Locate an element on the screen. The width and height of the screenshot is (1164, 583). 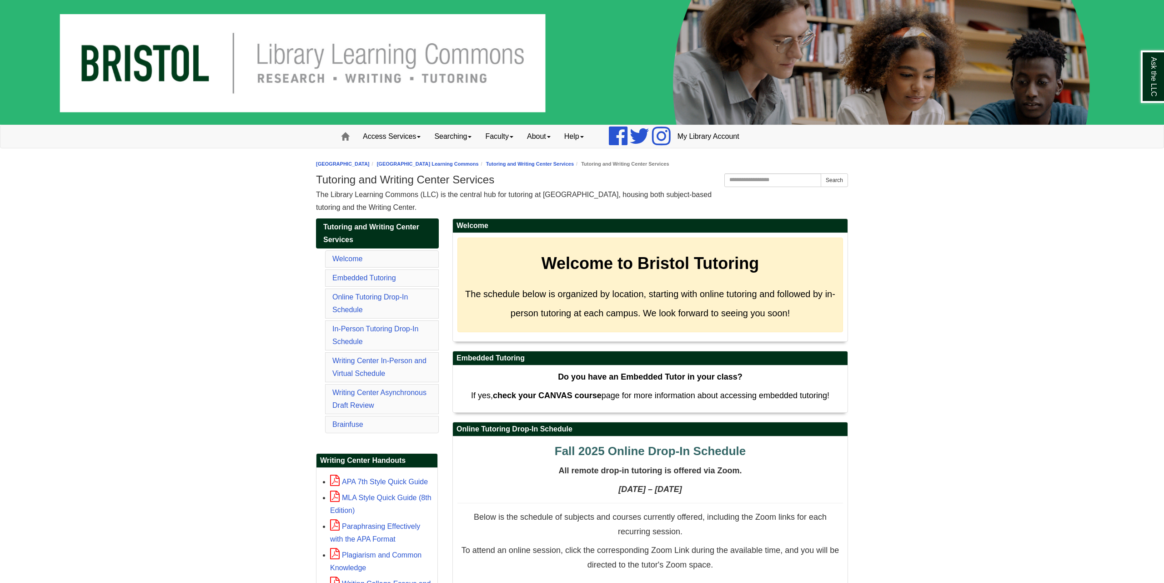
span: All remote drop-in tutoring is offered via Zoom. is located at coordinates (650, 470).